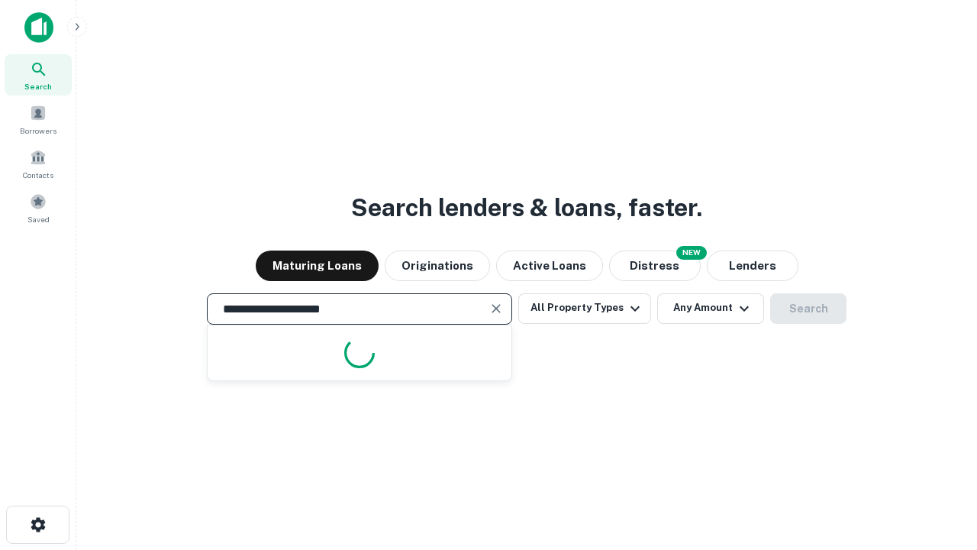 The height and width of the screenshot is (550, 977). What do you see at coordinates (550, 266) in the screenshot?
I see `button: Active Loans` at bounding box center [550, 266].